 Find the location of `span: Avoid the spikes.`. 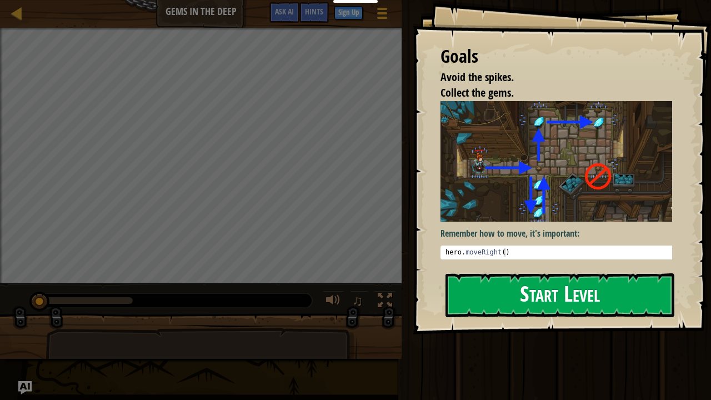

span: Avoid the spikes. is located at coordinates (477, 77).